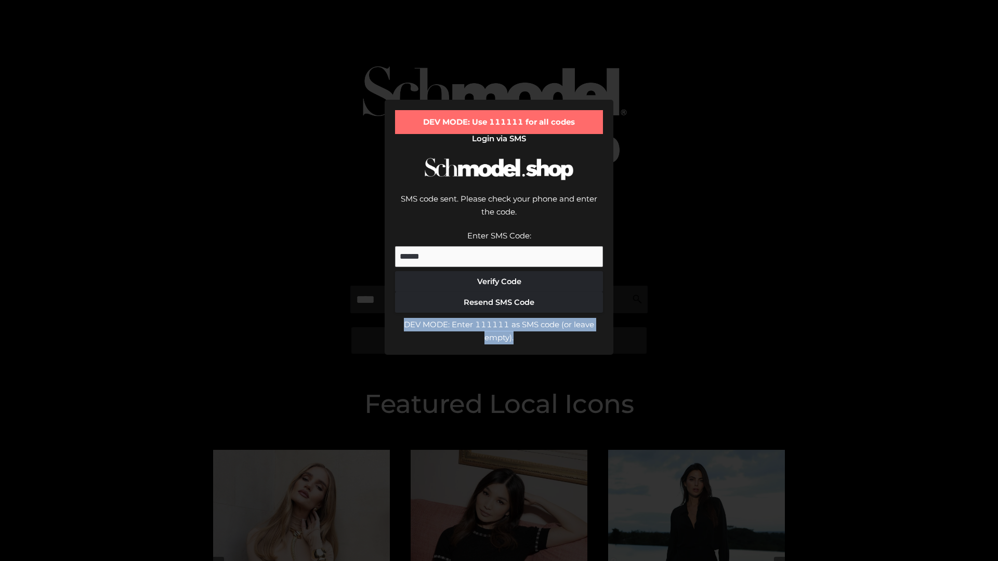 Image resolution: width=998 pixels, height=561 pixels. Describe the element at coordinates (499, 169) in the screenshot. I see `img: Schmodel Logo` at that location.